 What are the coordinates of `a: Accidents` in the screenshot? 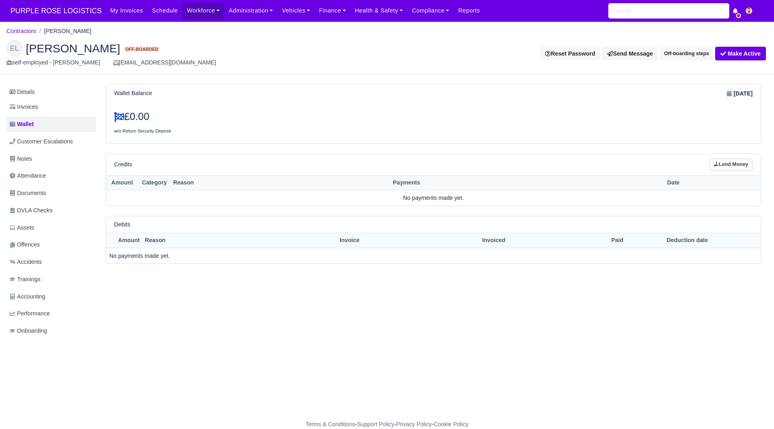 It's located at (51, 262).